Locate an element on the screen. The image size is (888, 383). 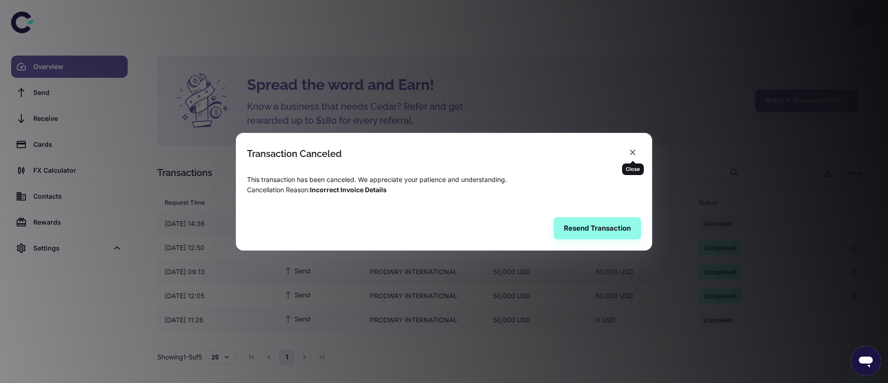
button: Resend Transaction is located at coordinates (597, 228).